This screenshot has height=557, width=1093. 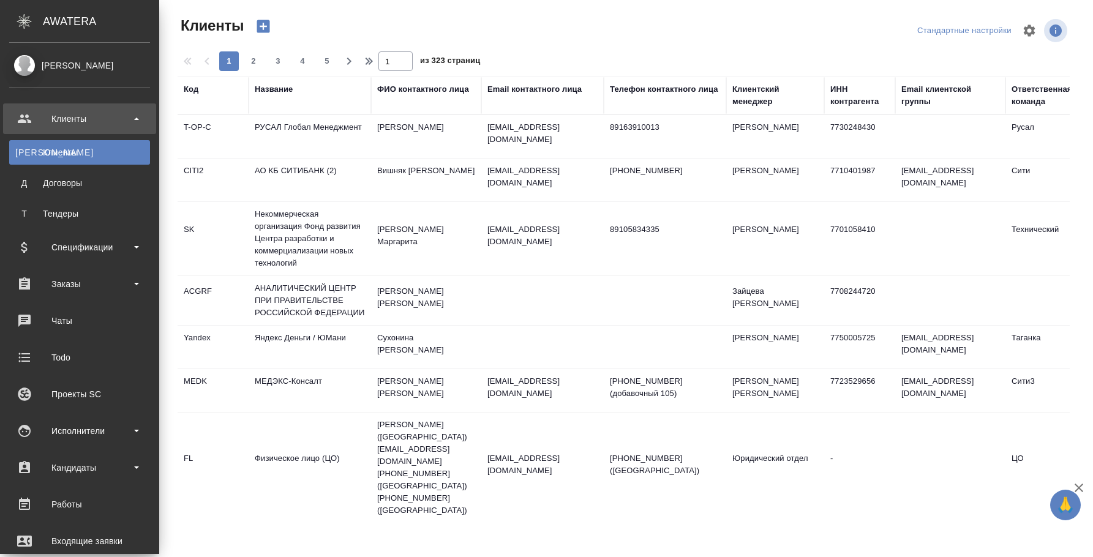 What do you see at coordinates (327, 61) in the screenshot?
I see `span: 5` at bounding box center [327, 61].